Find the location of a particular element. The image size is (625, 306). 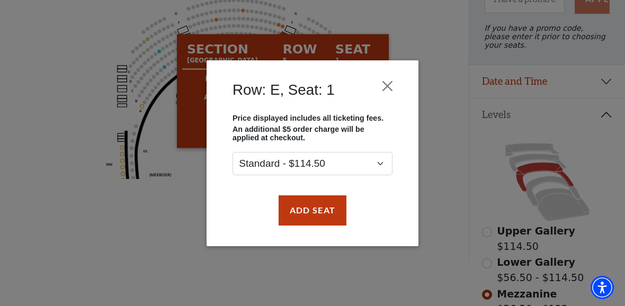

div: Accessibility Menu is located at coordinates (602, 288).